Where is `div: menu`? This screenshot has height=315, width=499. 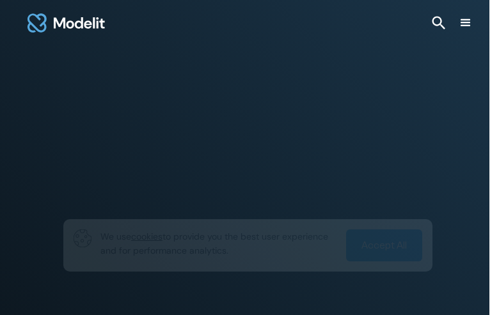
div: menu is located at coordinates (465, 23).